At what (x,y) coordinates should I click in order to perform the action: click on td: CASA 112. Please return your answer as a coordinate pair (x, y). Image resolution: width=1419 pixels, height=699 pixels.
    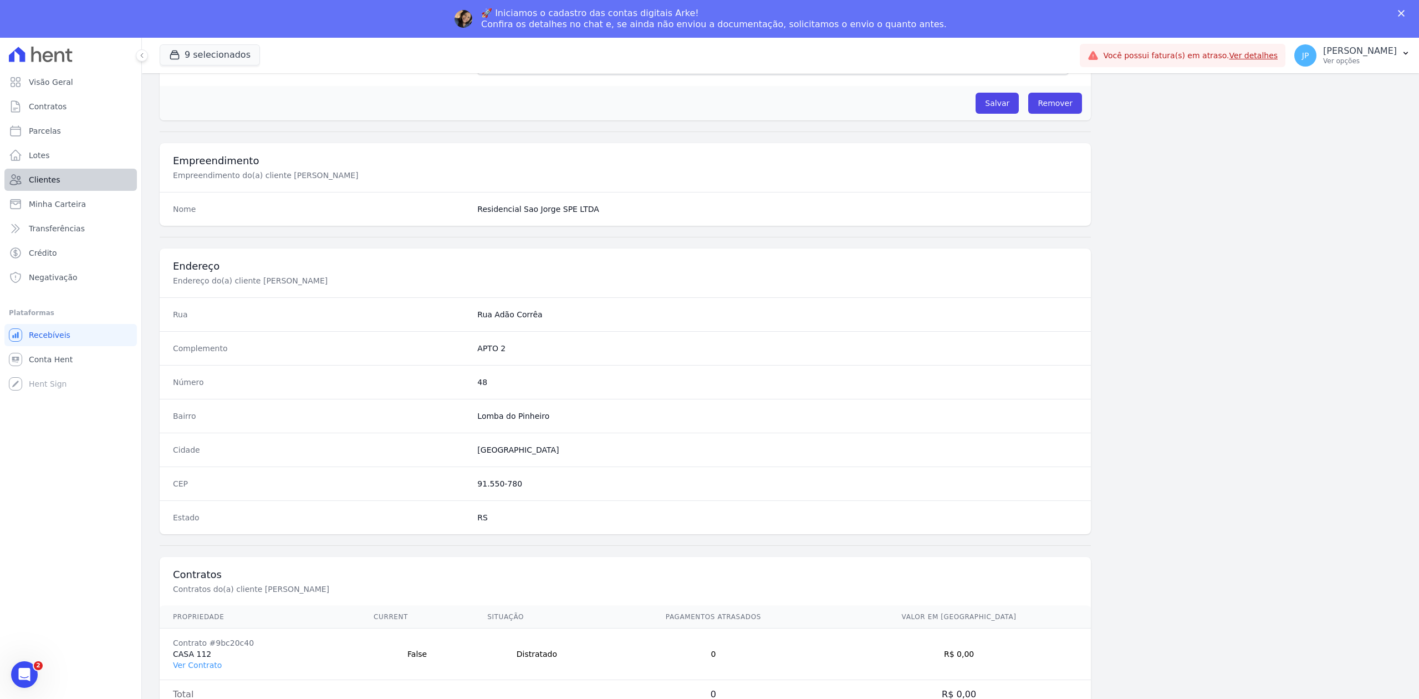
    Looking at the image, I should click on (260, 654).